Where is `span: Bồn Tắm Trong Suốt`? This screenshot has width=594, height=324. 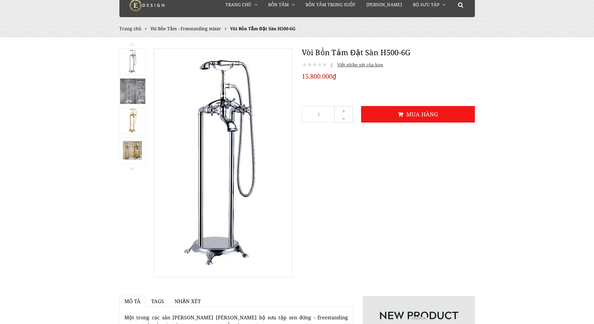
span: Bồn Tắm Trong Suốt is located at coordinates (331, 4).